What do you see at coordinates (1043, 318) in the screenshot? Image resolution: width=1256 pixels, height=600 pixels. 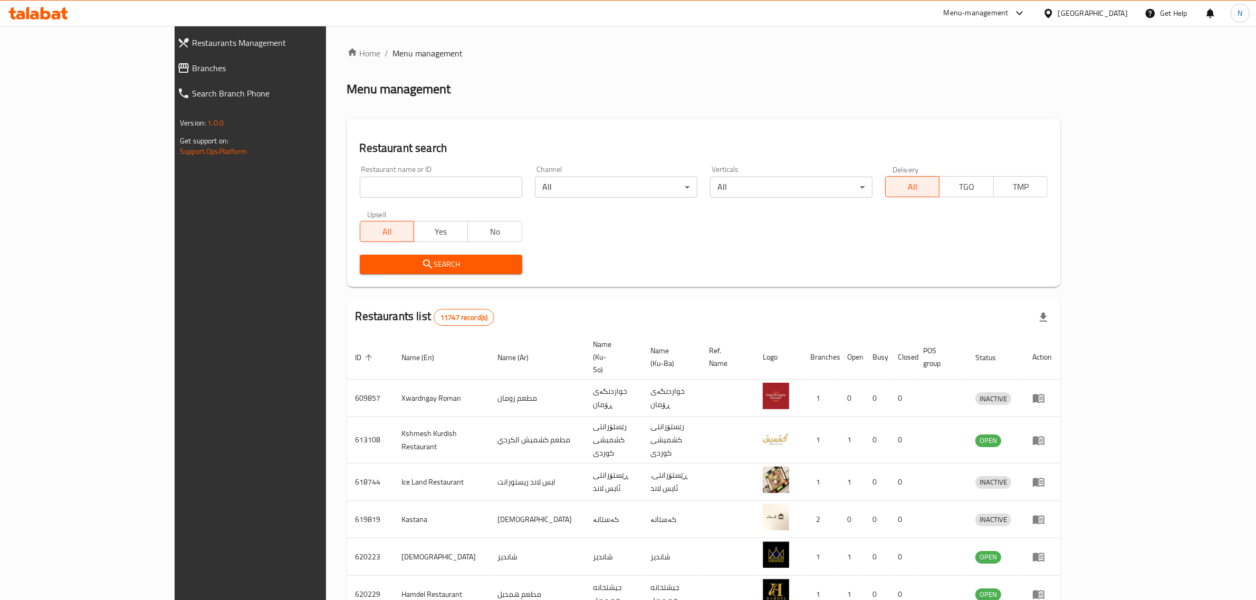 I see `div: Export file` at bounding box center [1043, 318].